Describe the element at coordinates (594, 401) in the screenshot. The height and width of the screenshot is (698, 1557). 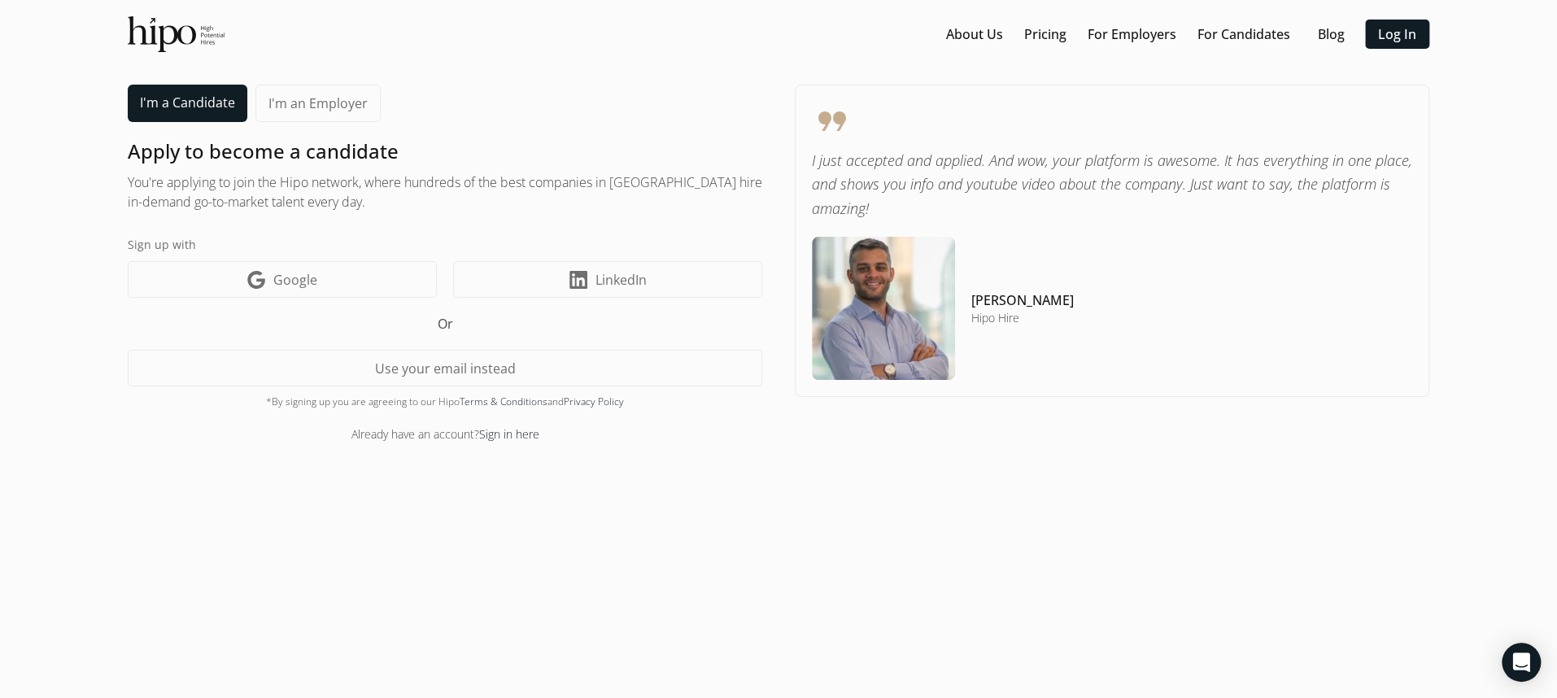
I see `a: Privacy Policy` at that location.